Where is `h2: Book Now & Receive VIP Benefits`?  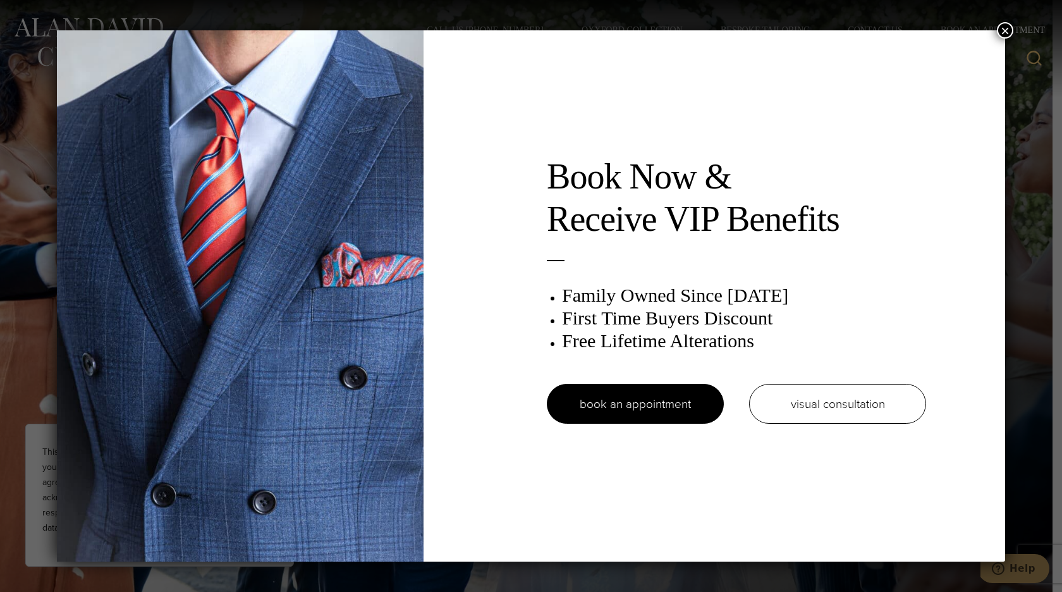
h2: Book Now & Receive VIP Benefits is located at coordinates (736, 198).